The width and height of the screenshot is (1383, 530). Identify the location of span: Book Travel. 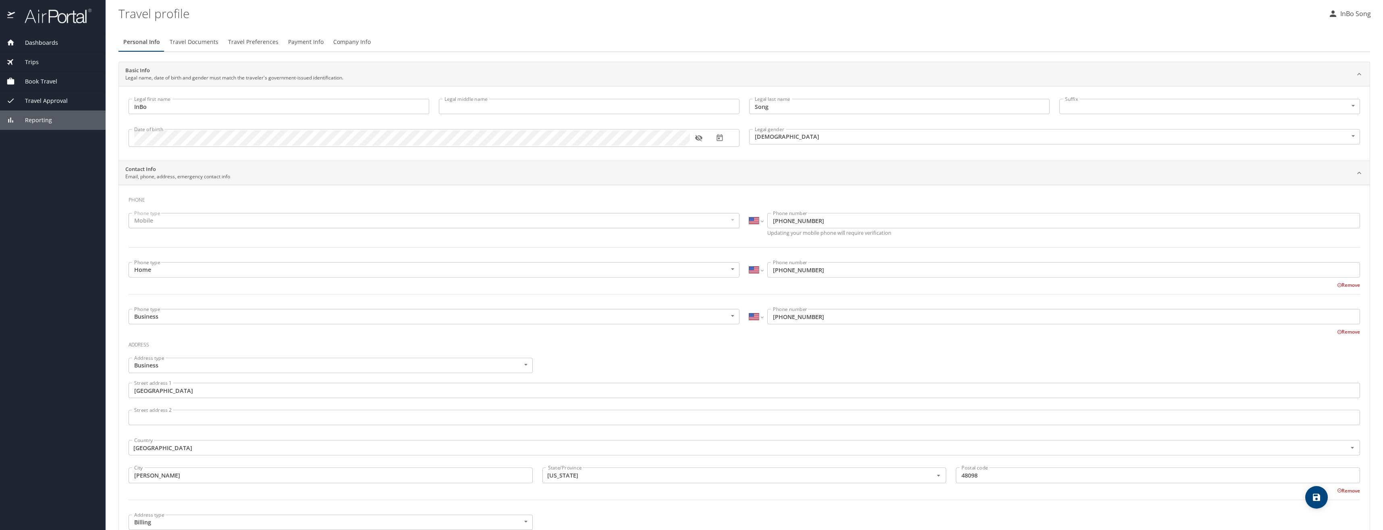
(36, 81).